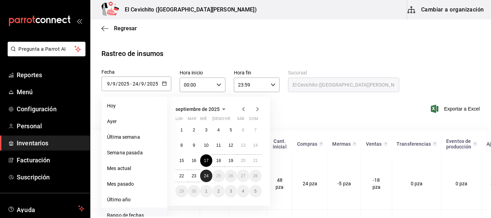  I want to click on abbr: 18 de septiembre de 2025, so click(218, 161).